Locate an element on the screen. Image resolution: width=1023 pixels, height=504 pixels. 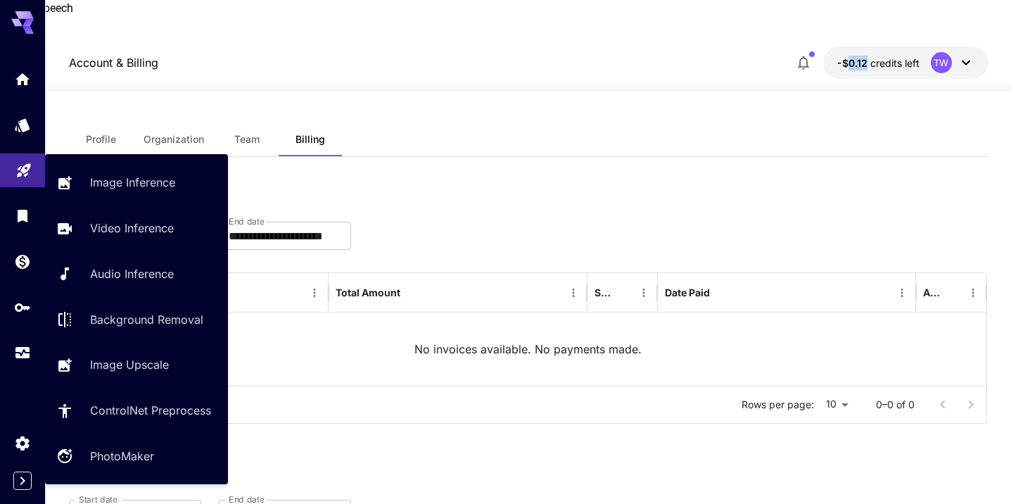
a: Video Inference is located at coordinates (137, 228).